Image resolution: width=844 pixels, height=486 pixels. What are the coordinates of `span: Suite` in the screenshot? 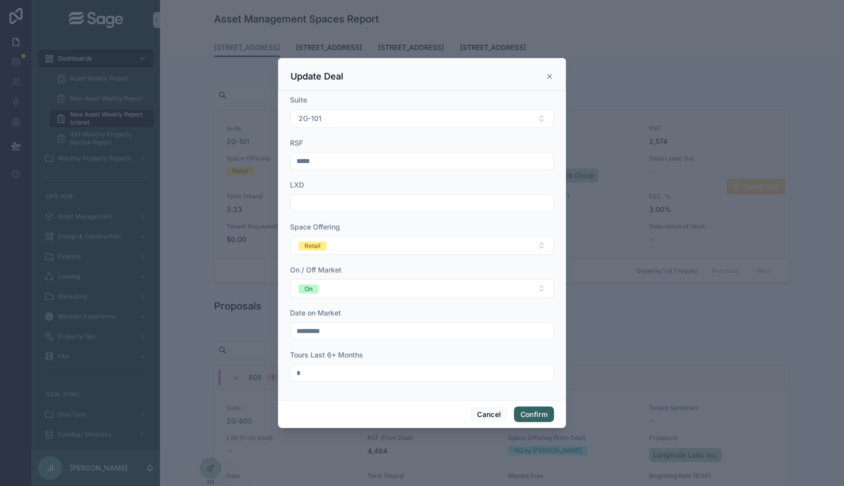 It's located at (298, 99).